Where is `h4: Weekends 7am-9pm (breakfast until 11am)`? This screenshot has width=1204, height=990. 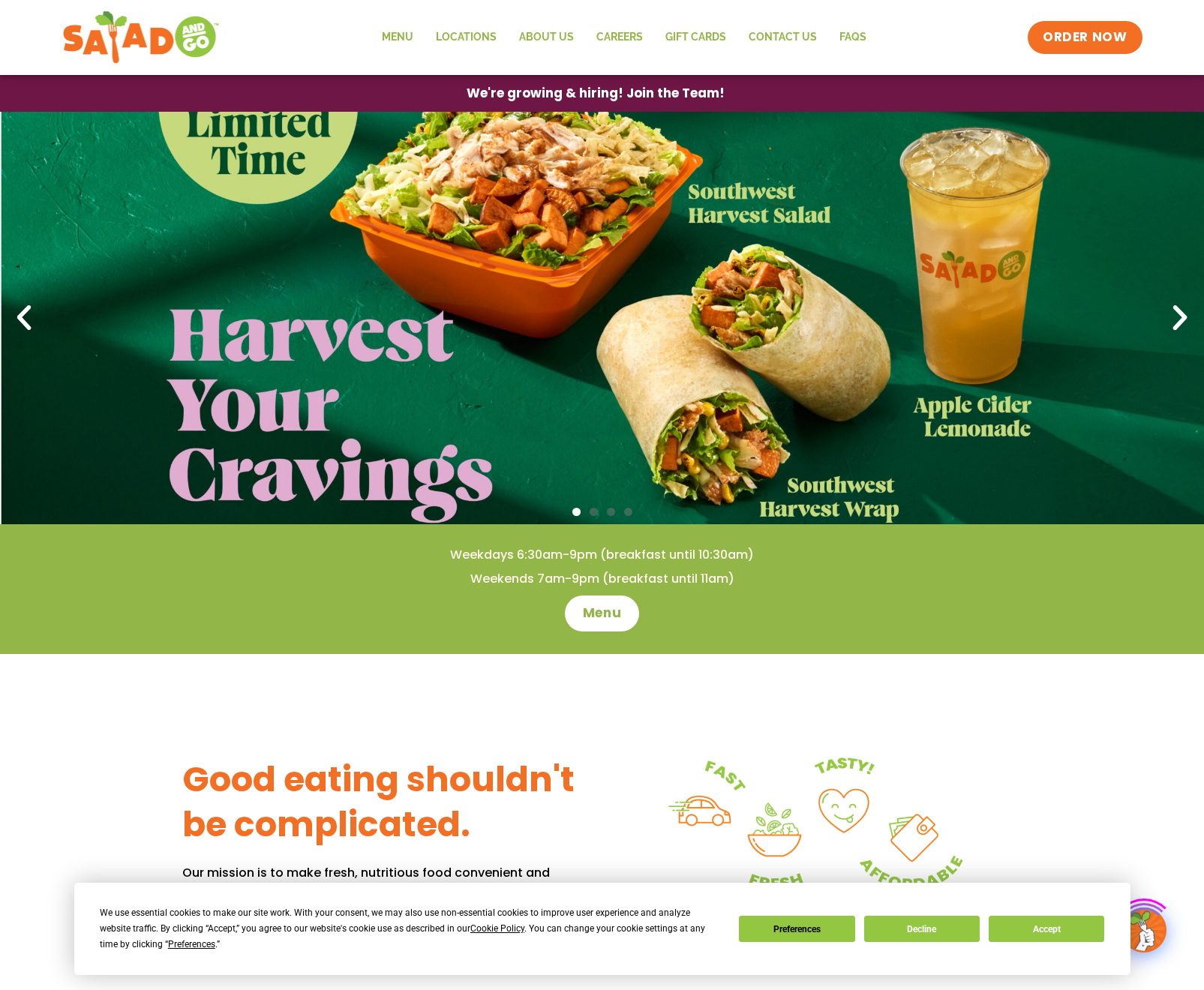
h4: Weekends 7am-9pm (breakfast until 11am) is located at coordinates (602, 580).